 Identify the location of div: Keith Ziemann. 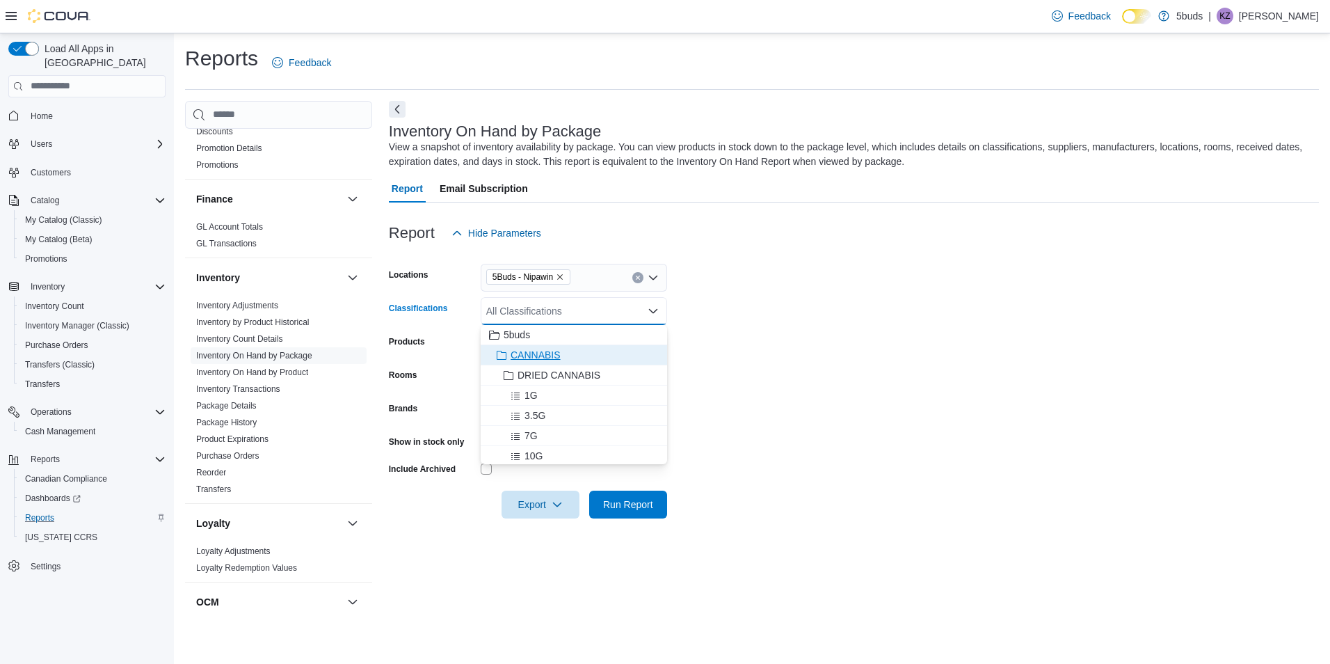
(1225, 16).